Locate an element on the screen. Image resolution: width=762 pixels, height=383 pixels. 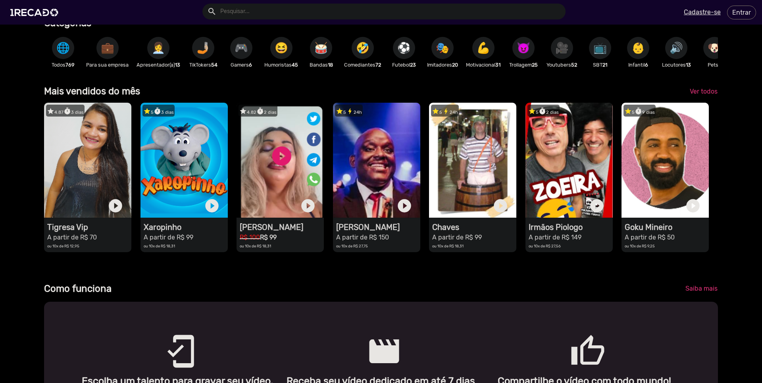
p: Para sua empresa is located at coordinates (107, 65).